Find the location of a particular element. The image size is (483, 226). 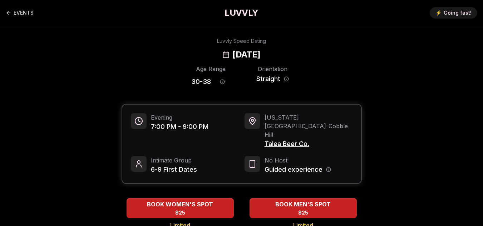

div: Age Range is located at coordinates (210, 69).